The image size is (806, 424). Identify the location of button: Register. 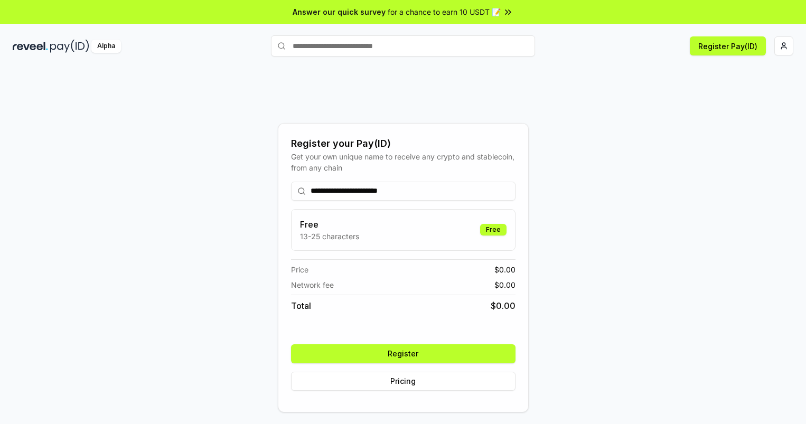
(403, 354).